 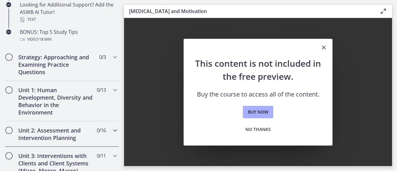 I want to click on a: Buy now, so click(x=258, y=112).